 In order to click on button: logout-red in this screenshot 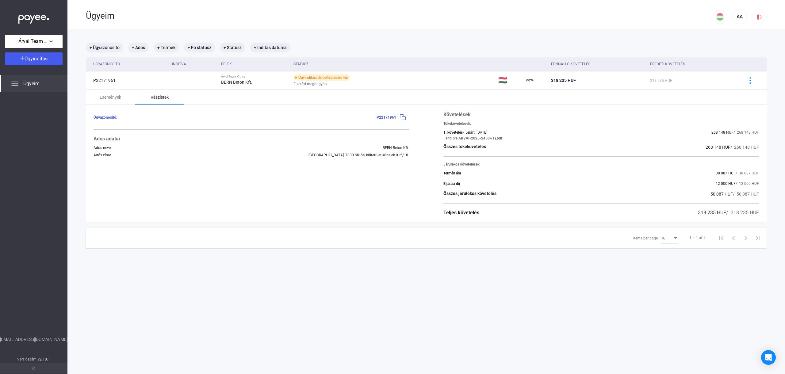, I will do `click(760, 17)`.